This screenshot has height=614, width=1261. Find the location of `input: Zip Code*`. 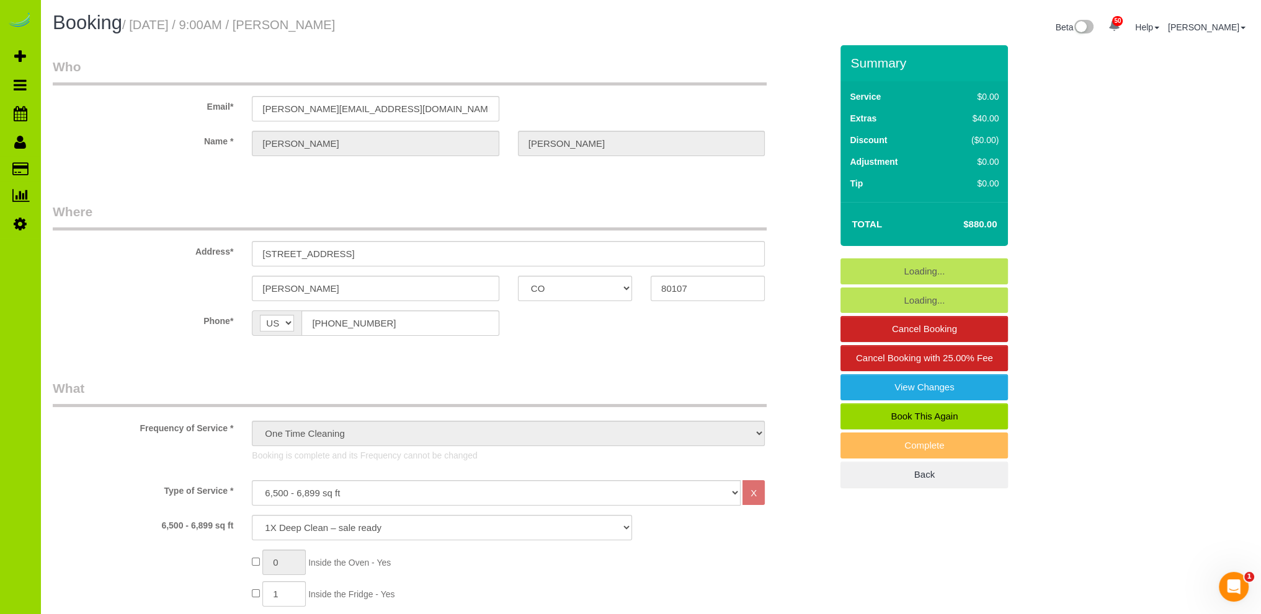

input: Zip Code* is located at coordinates (707, 288).